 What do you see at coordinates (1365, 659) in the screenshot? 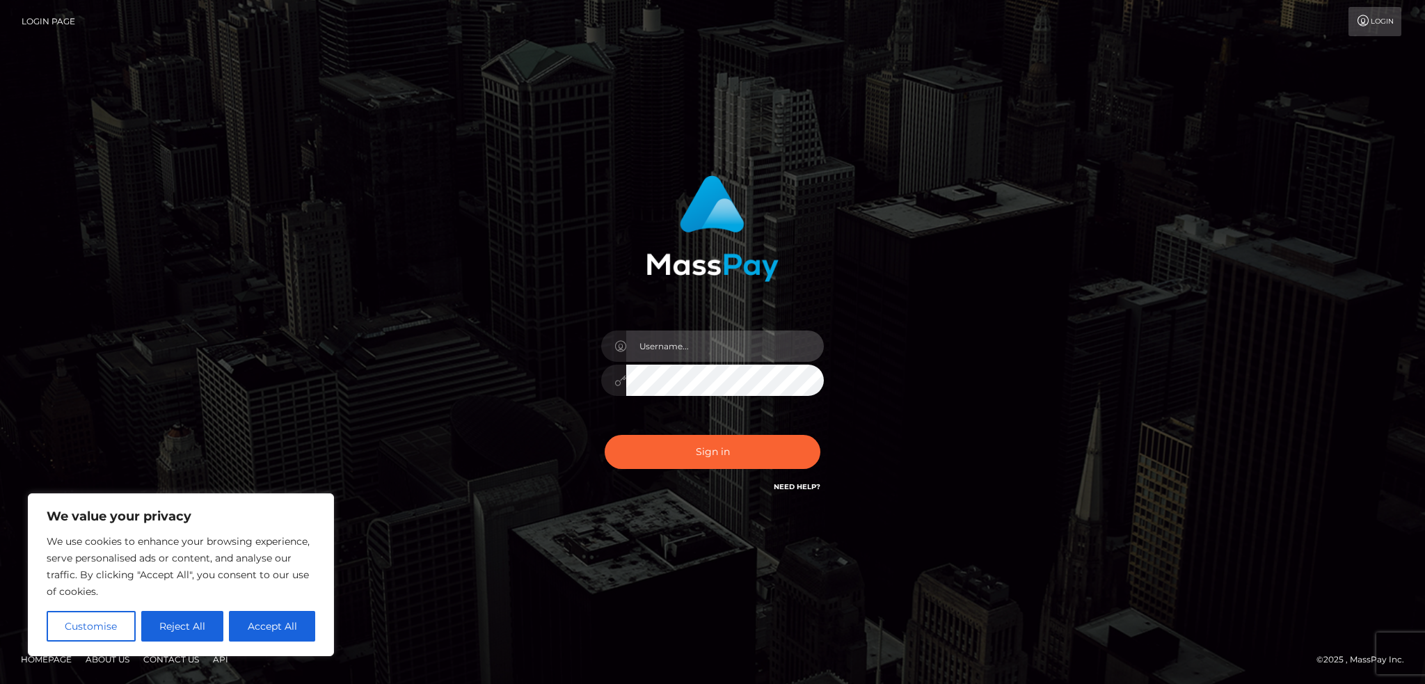
I see `div: © 2025 , MassPay Inc.` at bounding box center [1365, 659].